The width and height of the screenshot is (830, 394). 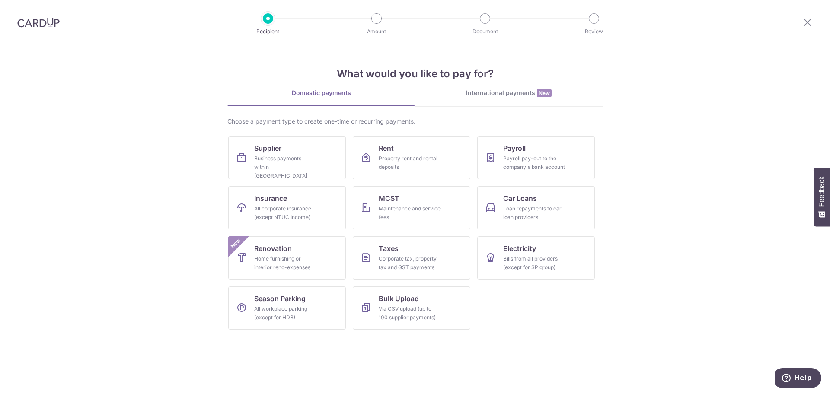 What do you see at coordinates (268, 32) in the screenshot?
I see `p: Recipient` at bounding box center [268, 32].